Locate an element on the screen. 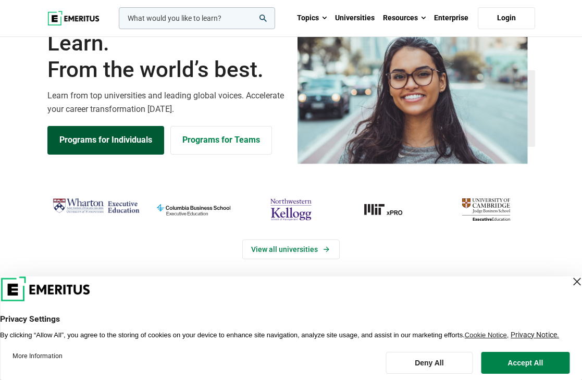 The image size is (582, 380). img: Wharton Executive Education is located at coordinates (96, 206).